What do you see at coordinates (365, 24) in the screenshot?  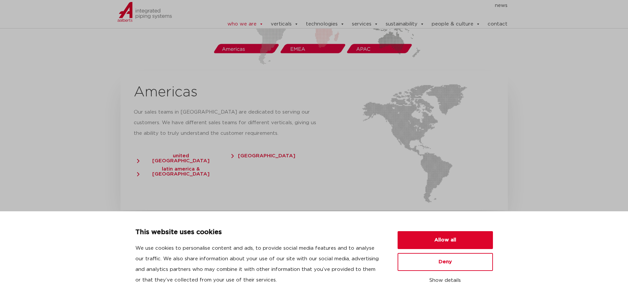 I see `a: services` at bounding box center [365, 24].